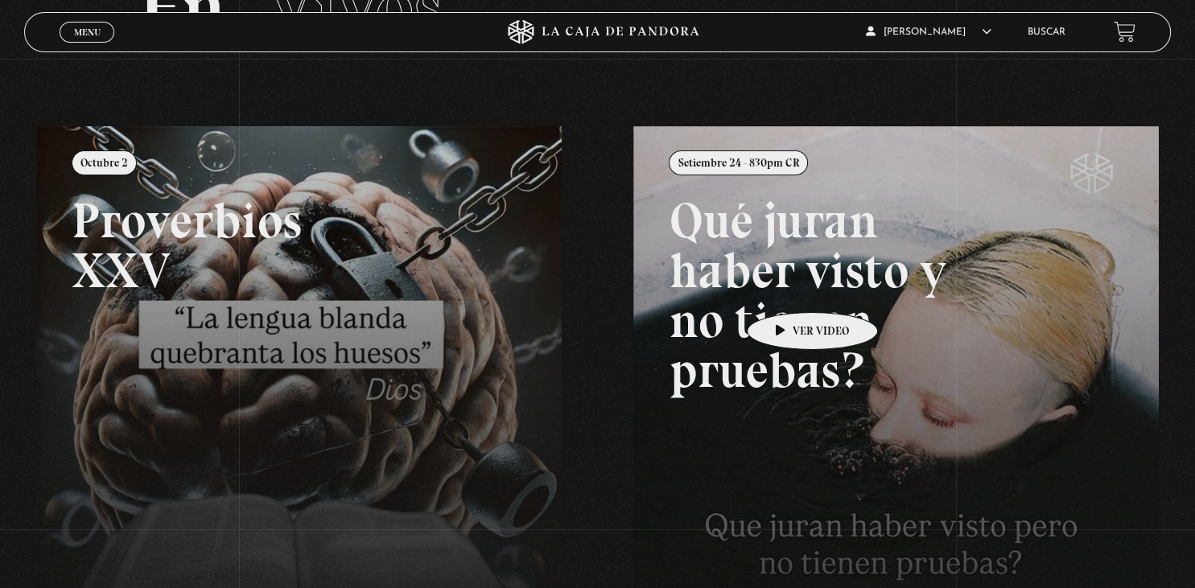  Describe the element at coordinates (87, 46) in the screenshot. I see `span: Cerrar` at that location.